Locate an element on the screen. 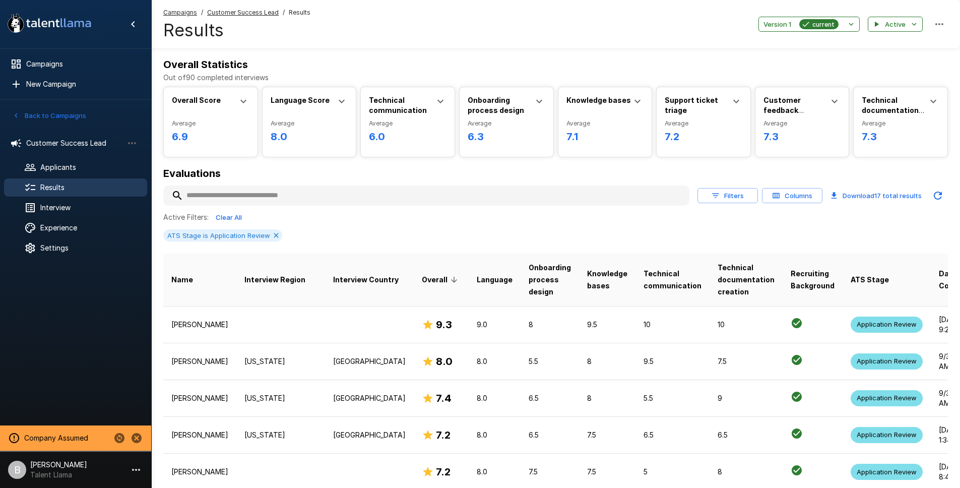  button: Columns is located at coordinates (792, 196).